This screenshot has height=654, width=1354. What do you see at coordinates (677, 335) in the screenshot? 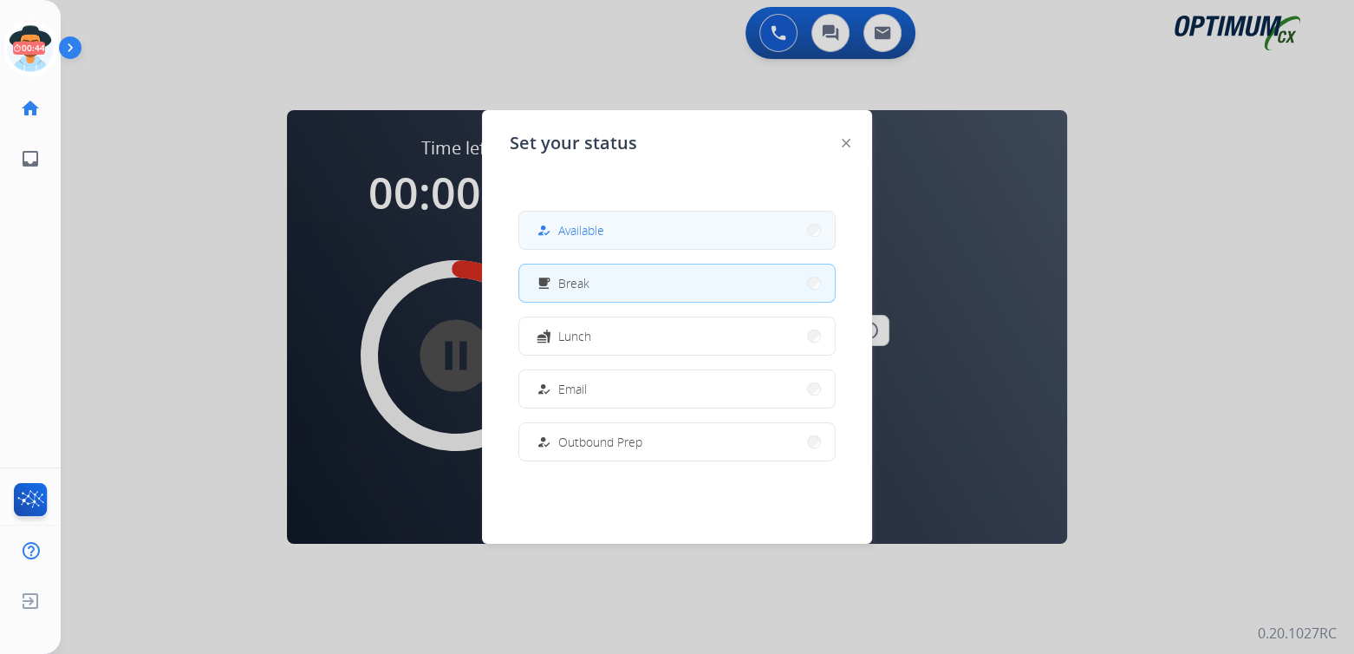
I see `button: Lunch` at bounding box center [677, 335].